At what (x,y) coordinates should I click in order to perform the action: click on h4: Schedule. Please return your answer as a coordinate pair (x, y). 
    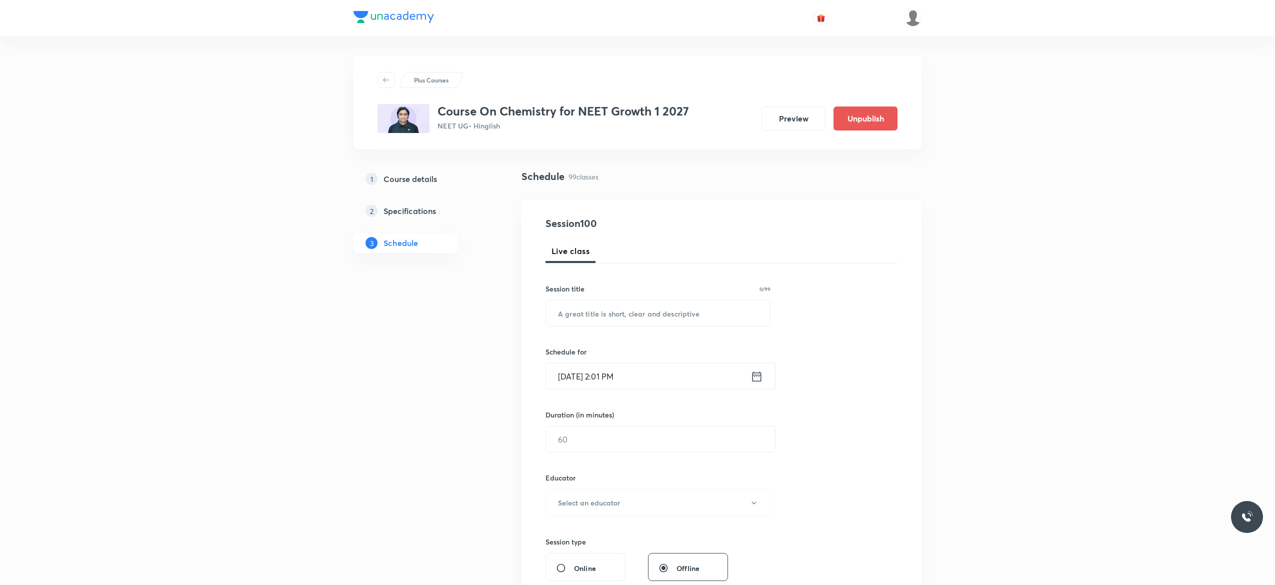
    Looking at the image, I should click on (543, 176).